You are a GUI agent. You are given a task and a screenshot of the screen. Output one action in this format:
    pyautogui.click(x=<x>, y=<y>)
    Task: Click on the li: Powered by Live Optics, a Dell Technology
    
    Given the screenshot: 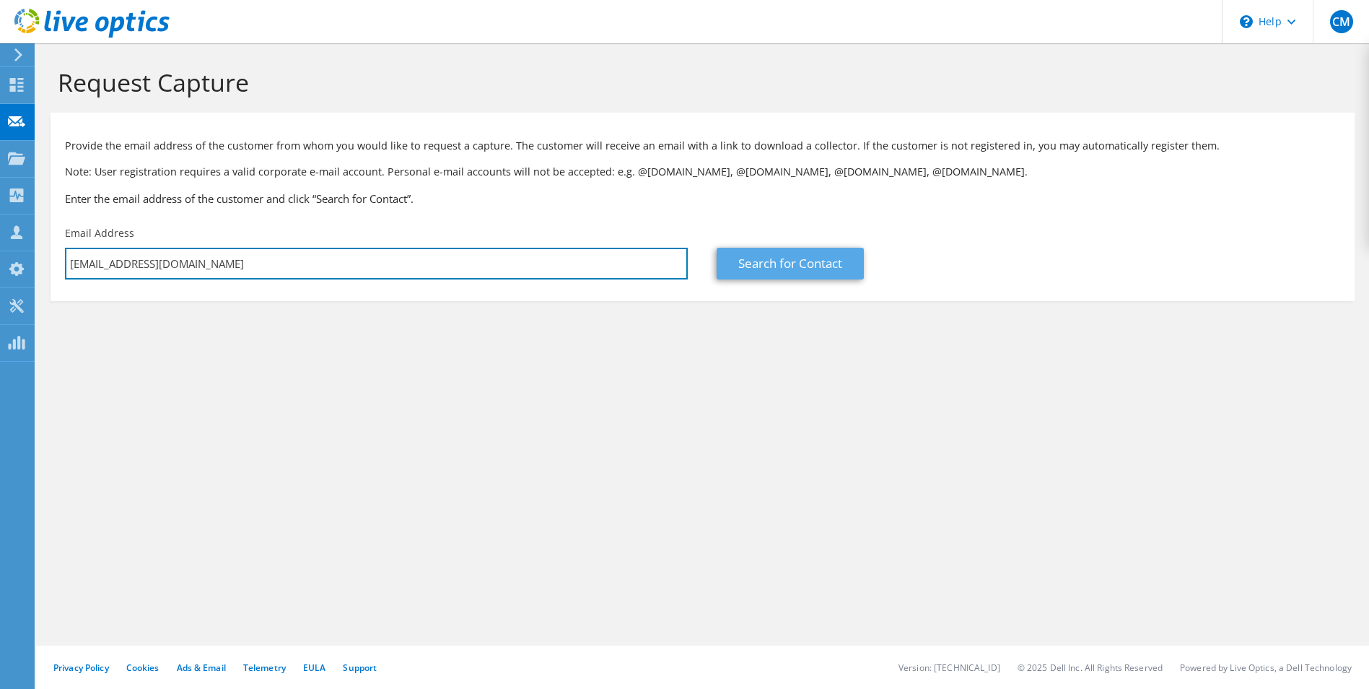 What is the action you would take?
    pyautogui.click(x=1266, y=667)
    